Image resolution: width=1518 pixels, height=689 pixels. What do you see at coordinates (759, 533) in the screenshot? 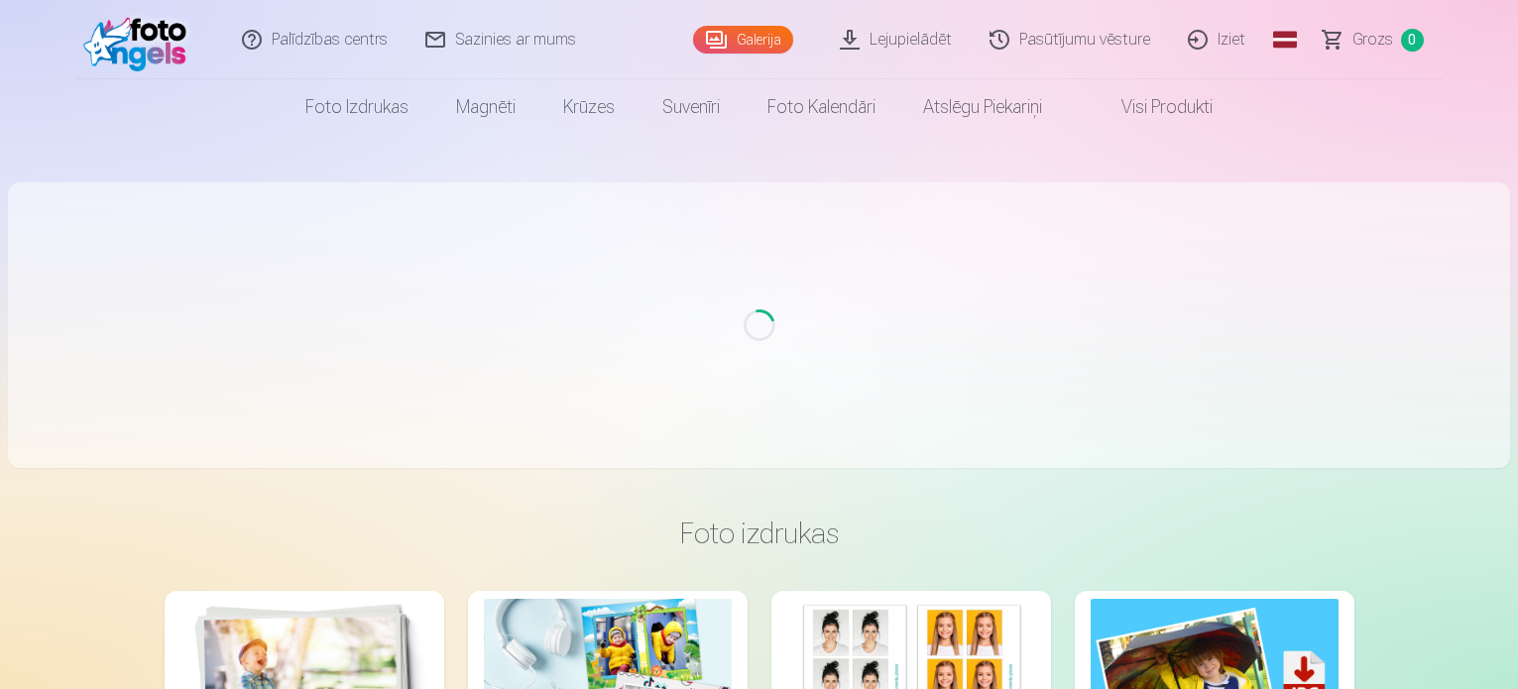
I see `h3: Foto izdrukas` at bounding box center [759, 533].